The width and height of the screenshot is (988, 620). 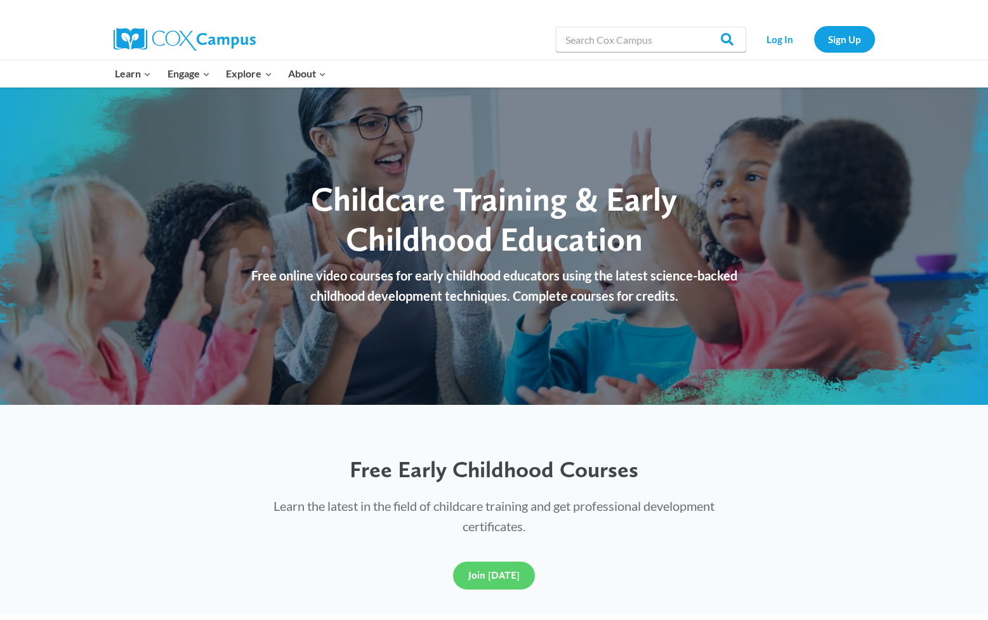 What do you see at coordinates (494, 286) in the screenshot?
I see `p: Free online video courses for early childhood educators using the latest science-backed childhood...` at bounding box center [494, 286].